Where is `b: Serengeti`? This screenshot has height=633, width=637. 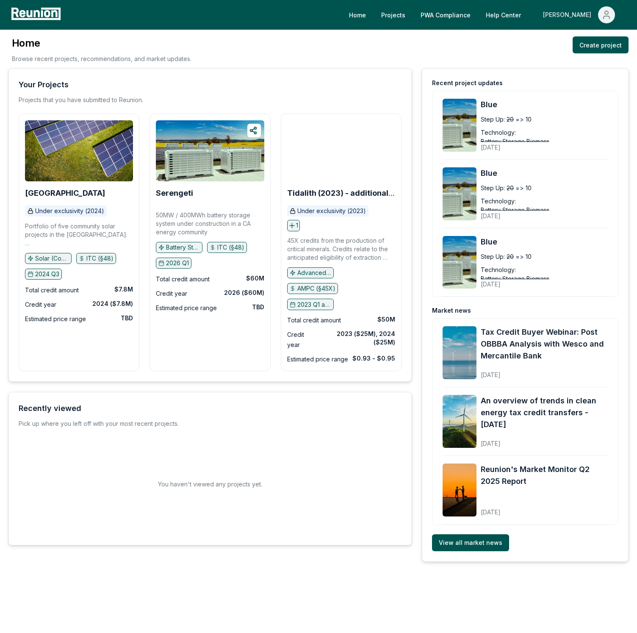
b: Serengeti is located at coordinates (175, 193).